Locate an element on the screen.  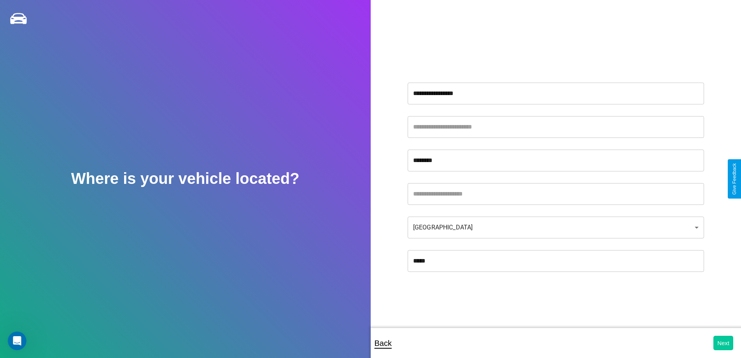
p: Back is located at coordinates (383, 343).